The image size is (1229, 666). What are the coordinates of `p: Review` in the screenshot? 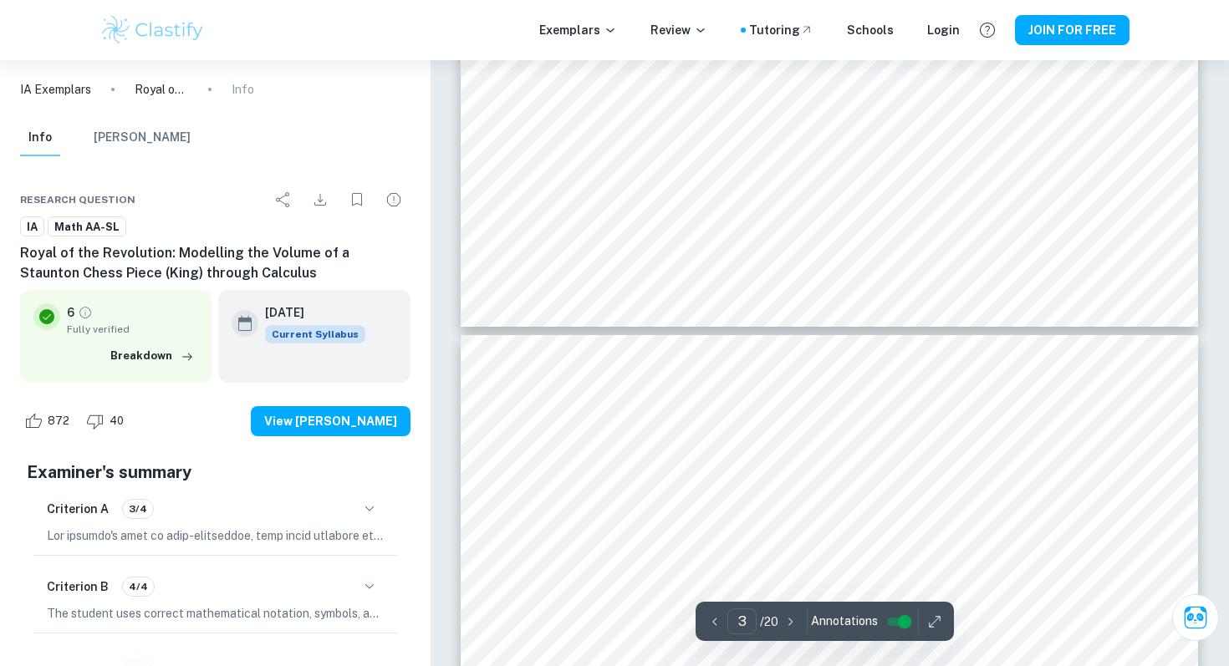 It's located at (679, 30).